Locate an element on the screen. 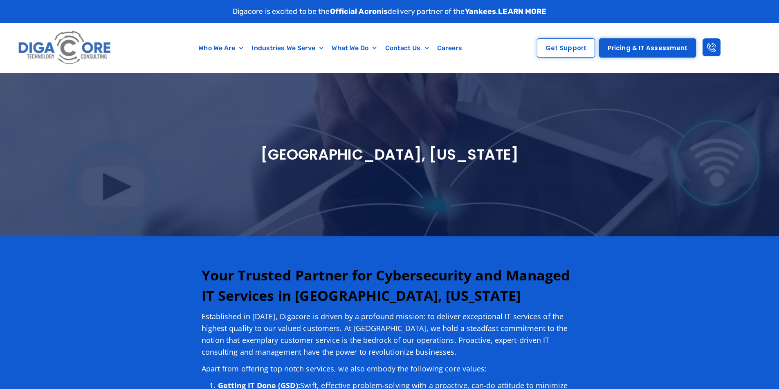  nav: Menu is located at coordinates (330, 48).